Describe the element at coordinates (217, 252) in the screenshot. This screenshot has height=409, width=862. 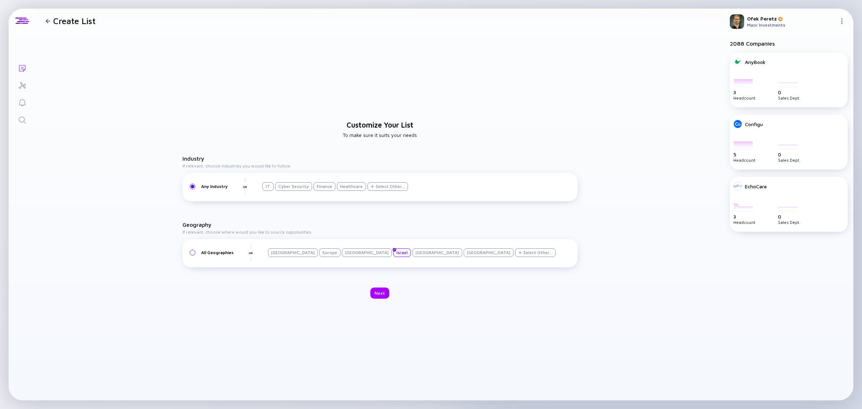
I see `div: All Geographies` at that location.